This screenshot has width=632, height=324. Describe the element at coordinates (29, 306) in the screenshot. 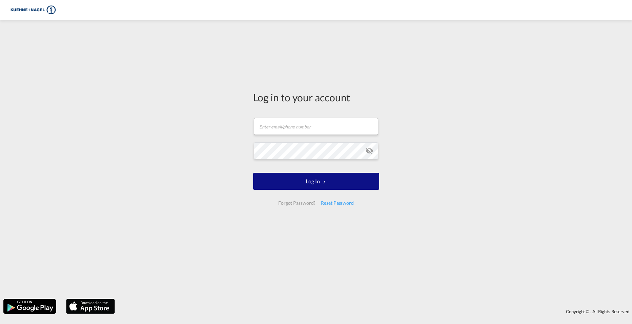

I see `img: google.png` at that location.